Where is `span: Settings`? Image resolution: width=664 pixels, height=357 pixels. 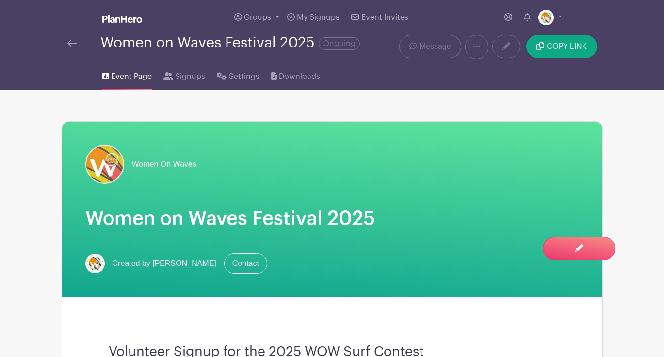 span: Settings is located at coordinates (244, 77).